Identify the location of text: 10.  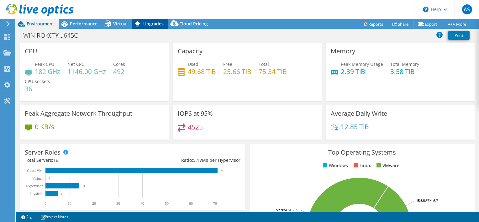
(70, 204).